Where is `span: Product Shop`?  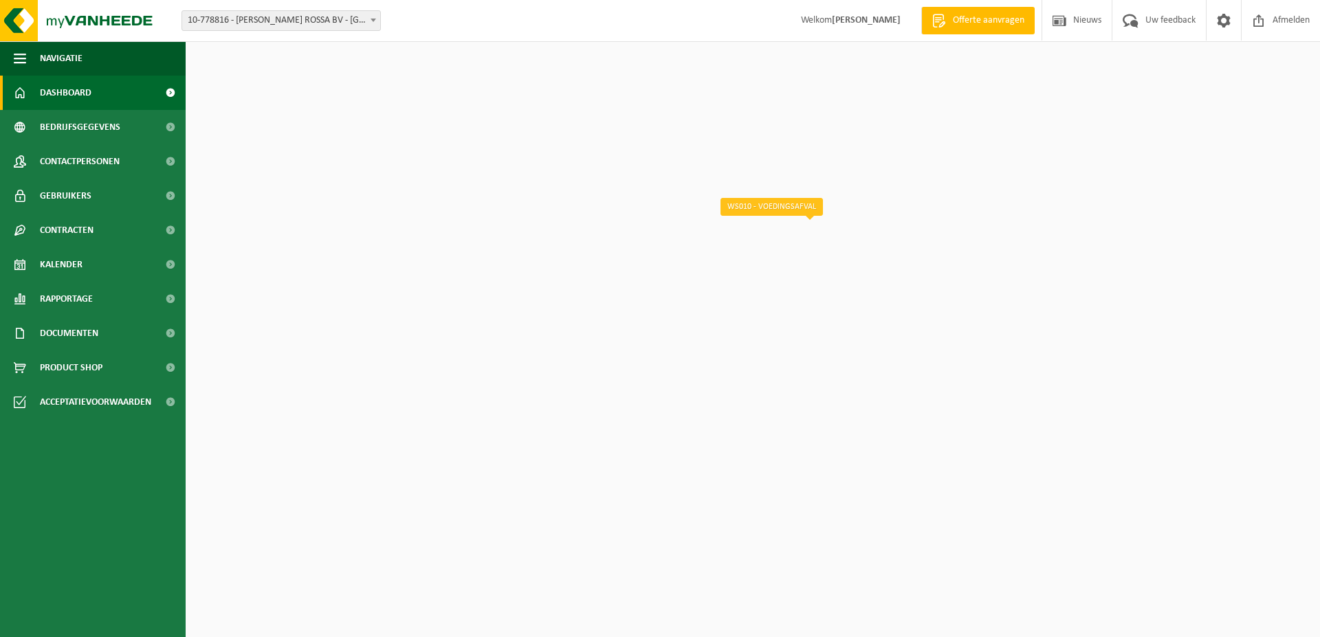
span: Product Shop is located at coordinates (71, 368).